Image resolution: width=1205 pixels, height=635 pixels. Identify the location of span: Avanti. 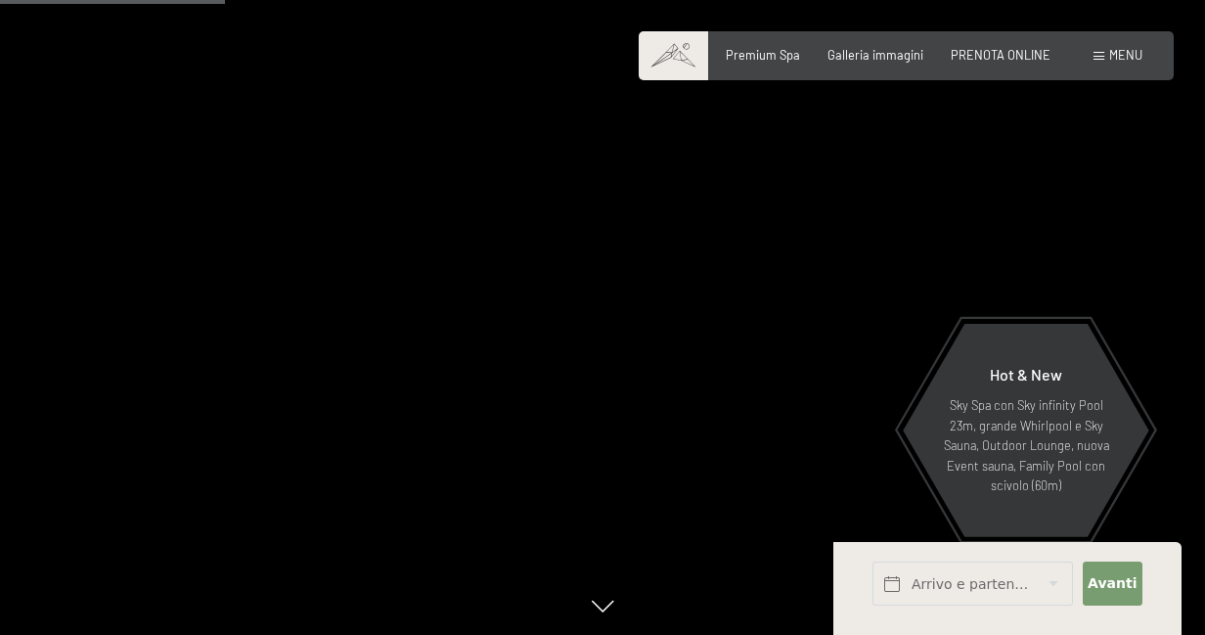
(1112, 584).